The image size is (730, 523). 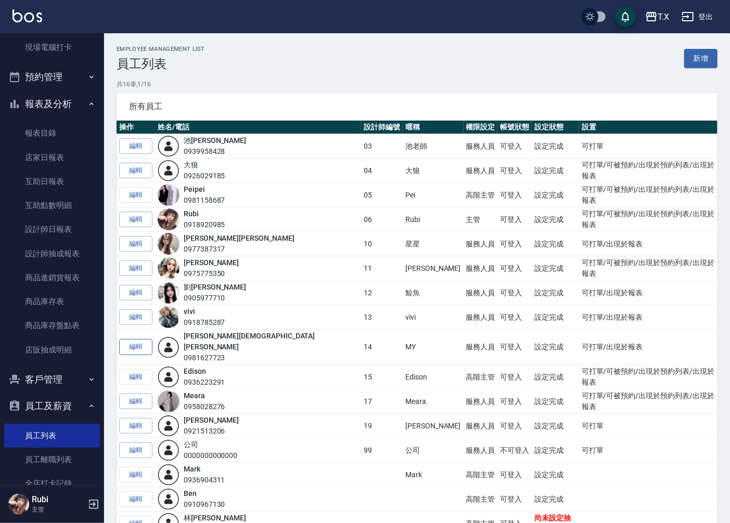 I want to click on td: 10, so click(x=382, y=244).